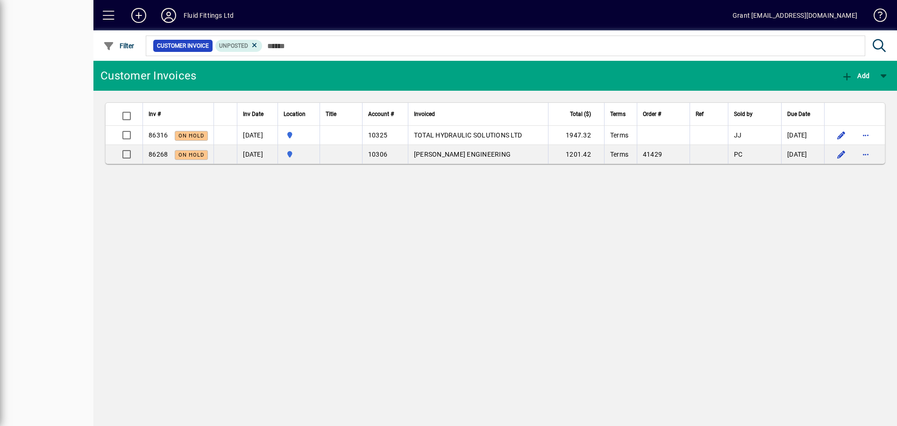 The image size is (897, 426). I want to click on span: Location, so click(294, 114).